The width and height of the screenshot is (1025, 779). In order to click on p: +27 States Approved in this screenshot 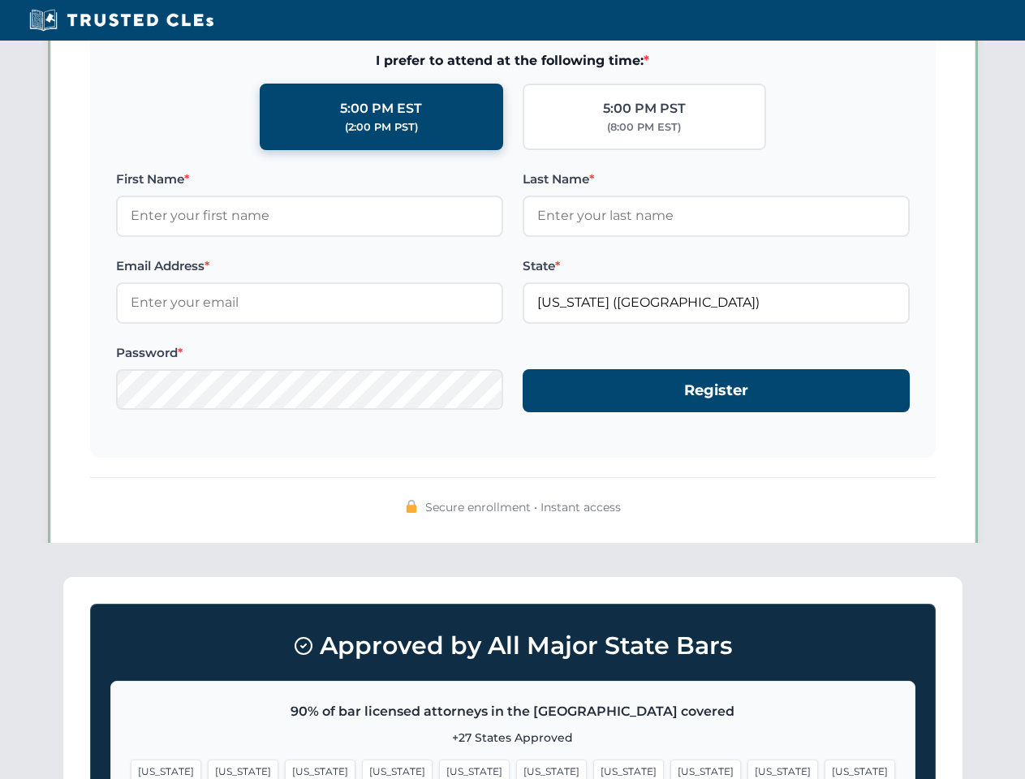, I will do `click(513, 737)`.